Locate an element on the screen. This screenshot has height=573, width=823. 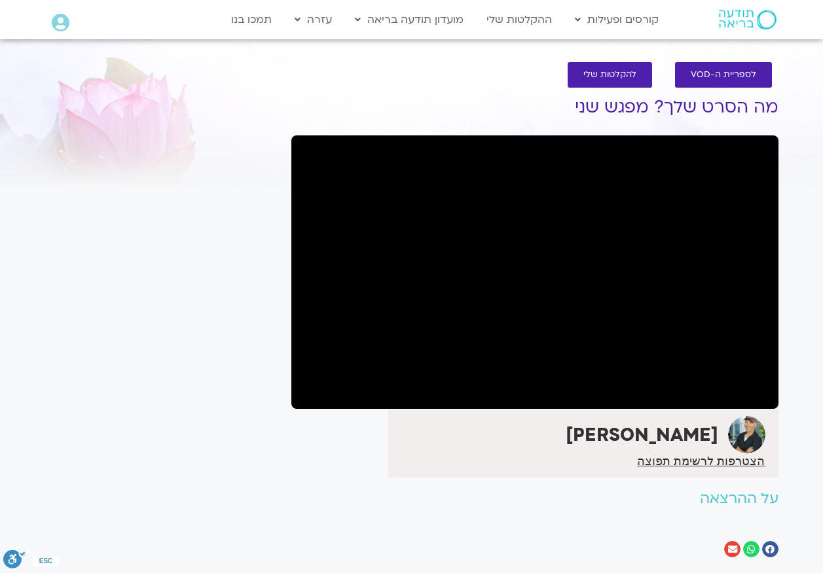
img: תודעה בריאה is located at coordinates (747, 20).